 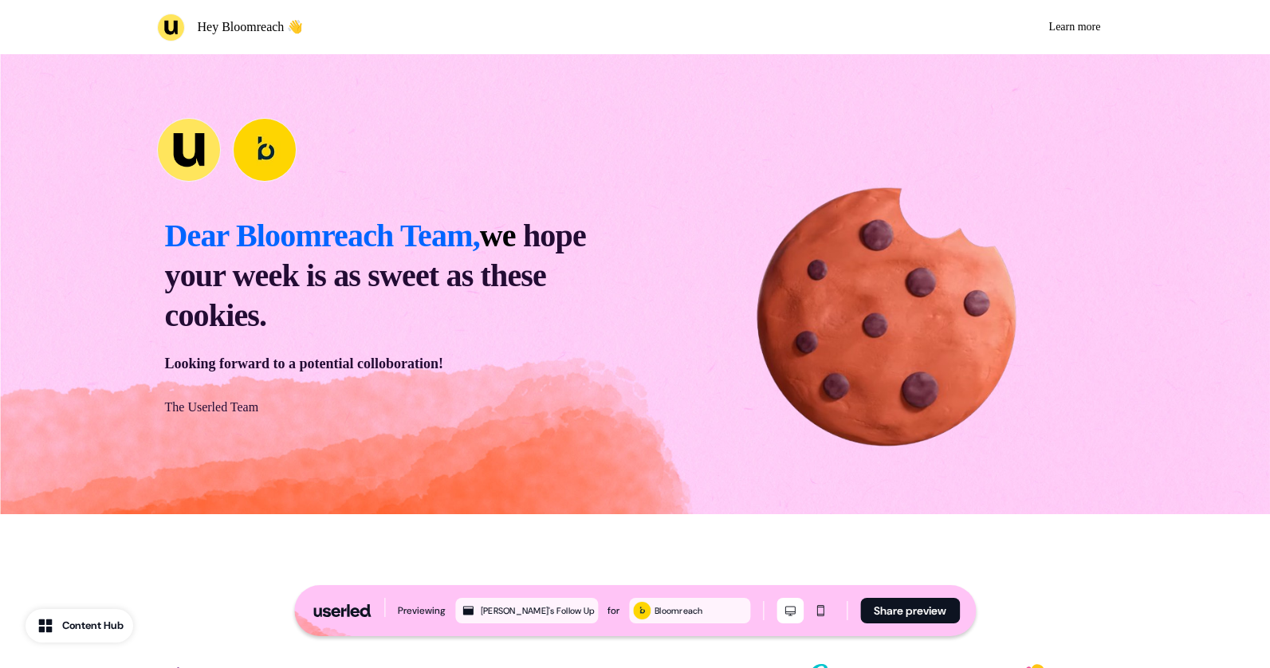 I want to click on div: Content Hub, so click(x=92, y=626).